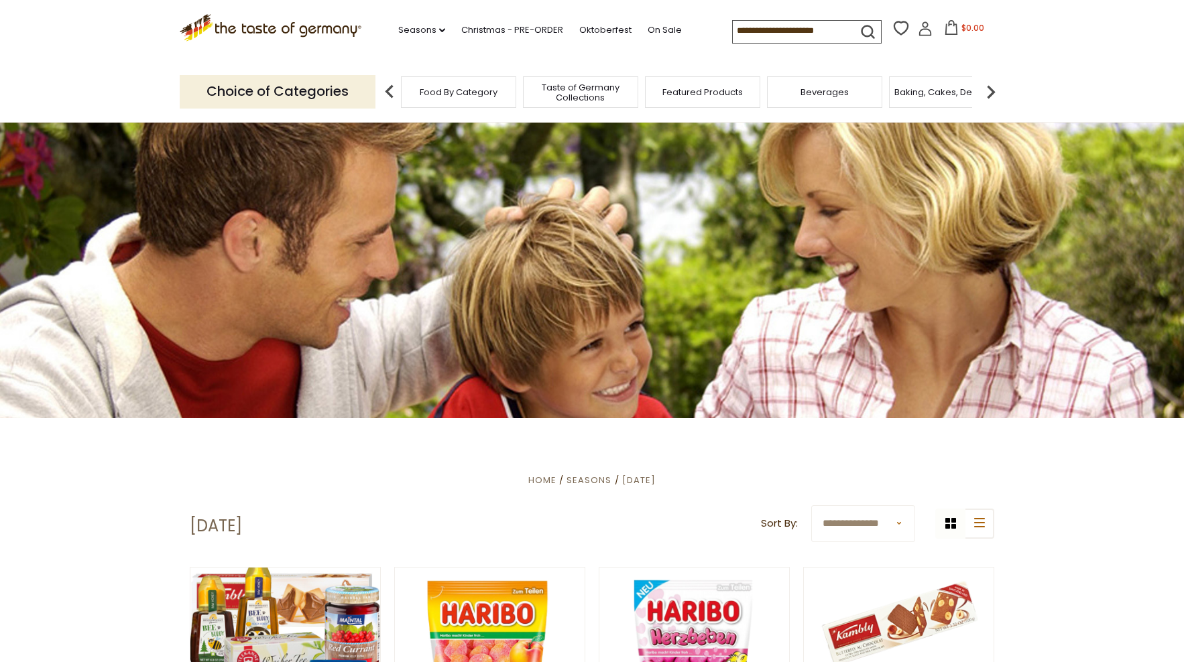 This screenshot has height=662, width=1184. What do you see at coordinates (946, 92) in the screenshot?
I see `span: Baking, Cakes, Desserts` at bounding box center [946, 92].